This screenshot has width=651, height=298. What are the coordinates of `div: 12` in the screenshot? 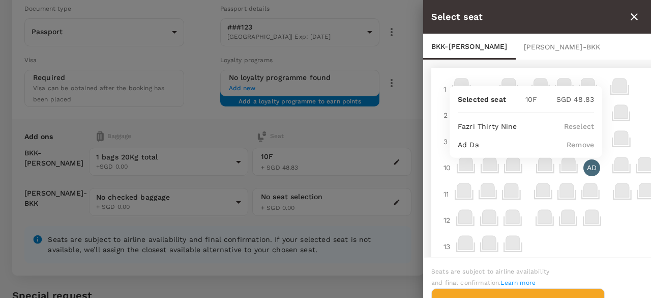 It's located at (447, 220).